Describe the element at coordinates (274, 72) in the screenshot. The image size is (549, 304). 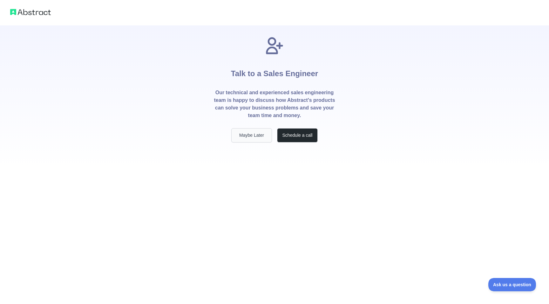
I see `h1: Talk to a Sales Engineer` at that location.